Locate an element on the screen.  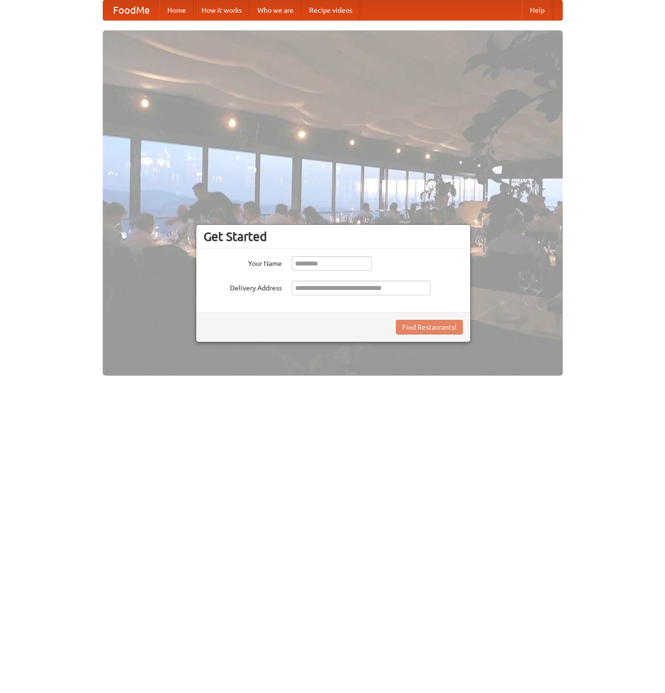
a: Home is located at coordinates (177, 10).